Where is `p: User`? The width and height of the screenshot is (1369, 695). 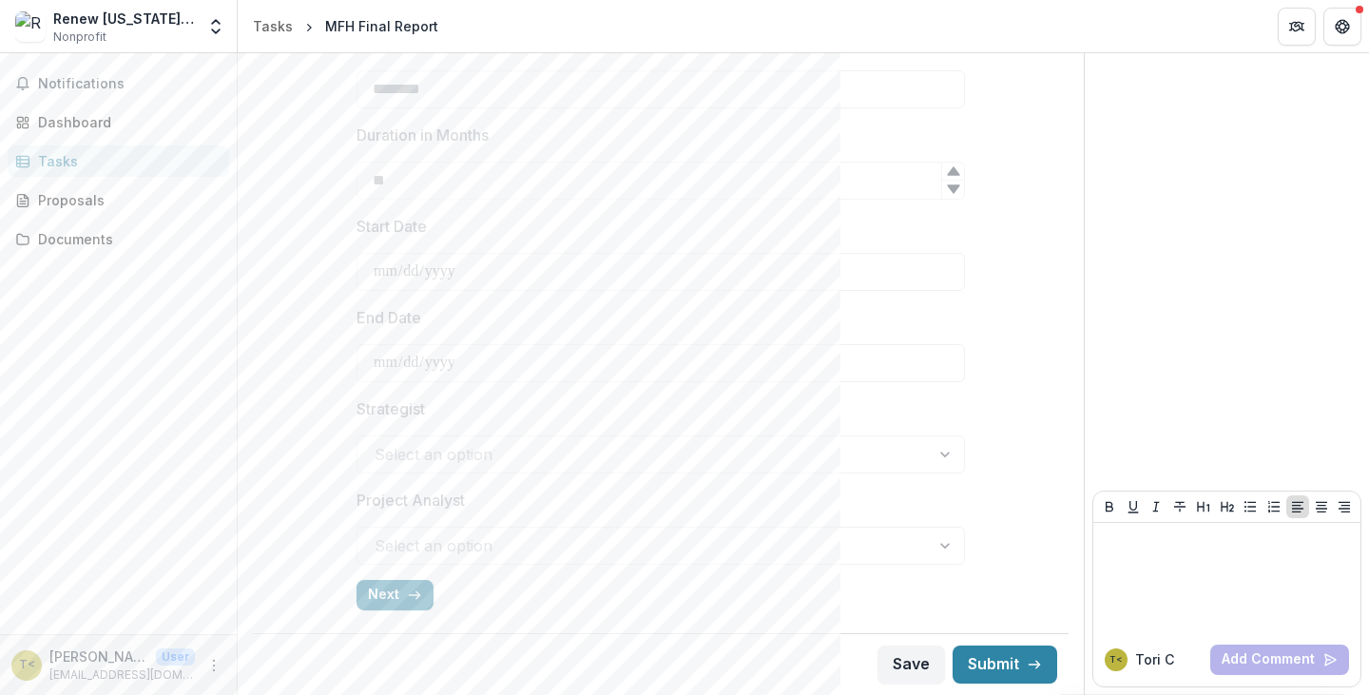
p: User is located at coordinates (175, 657).